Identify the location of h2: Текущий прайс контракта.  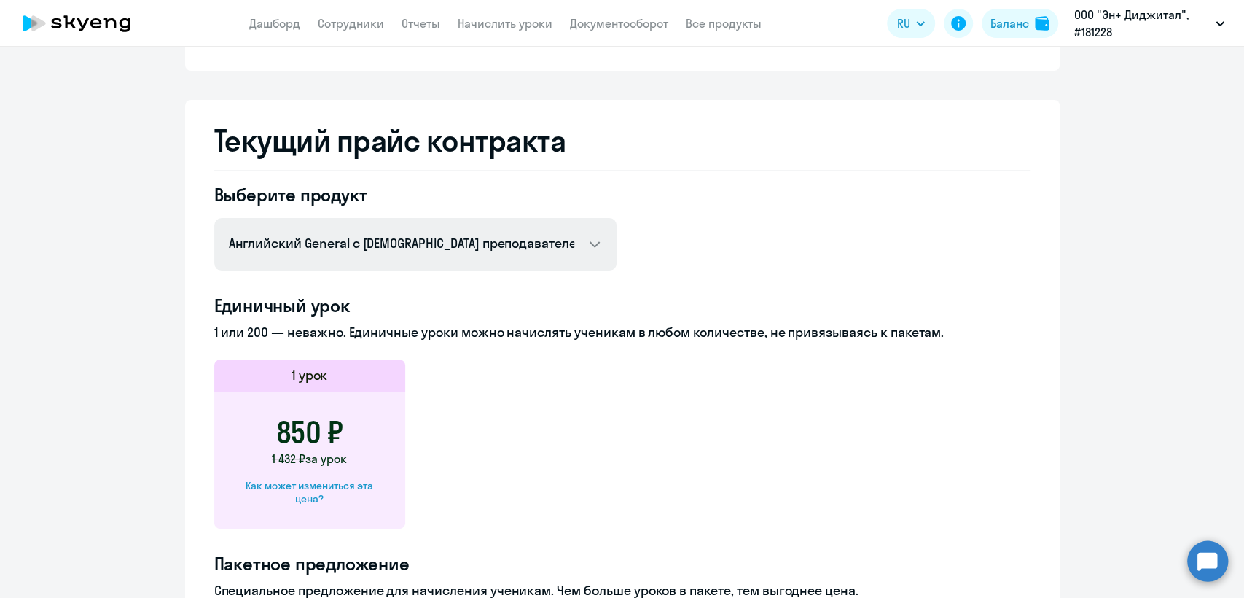
(623, 141).